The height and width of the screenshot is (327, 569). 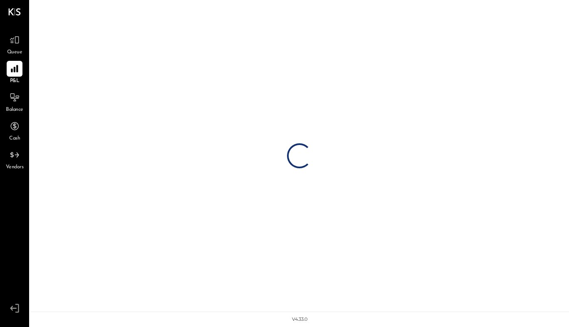 I want to click on span: Cash, so click(x=15, y=139).